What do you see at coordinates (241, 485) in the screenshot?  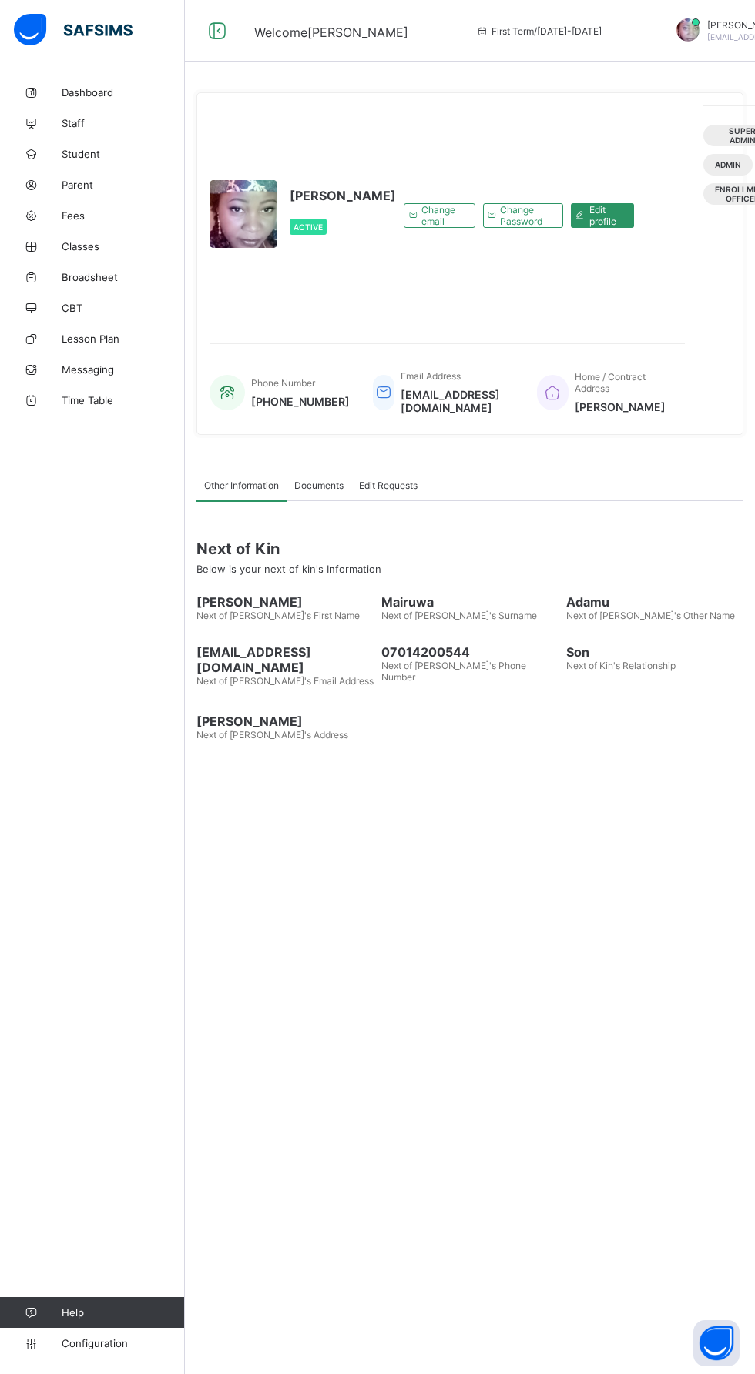 I see `span: Other Information` at bounding box center [241, 485].